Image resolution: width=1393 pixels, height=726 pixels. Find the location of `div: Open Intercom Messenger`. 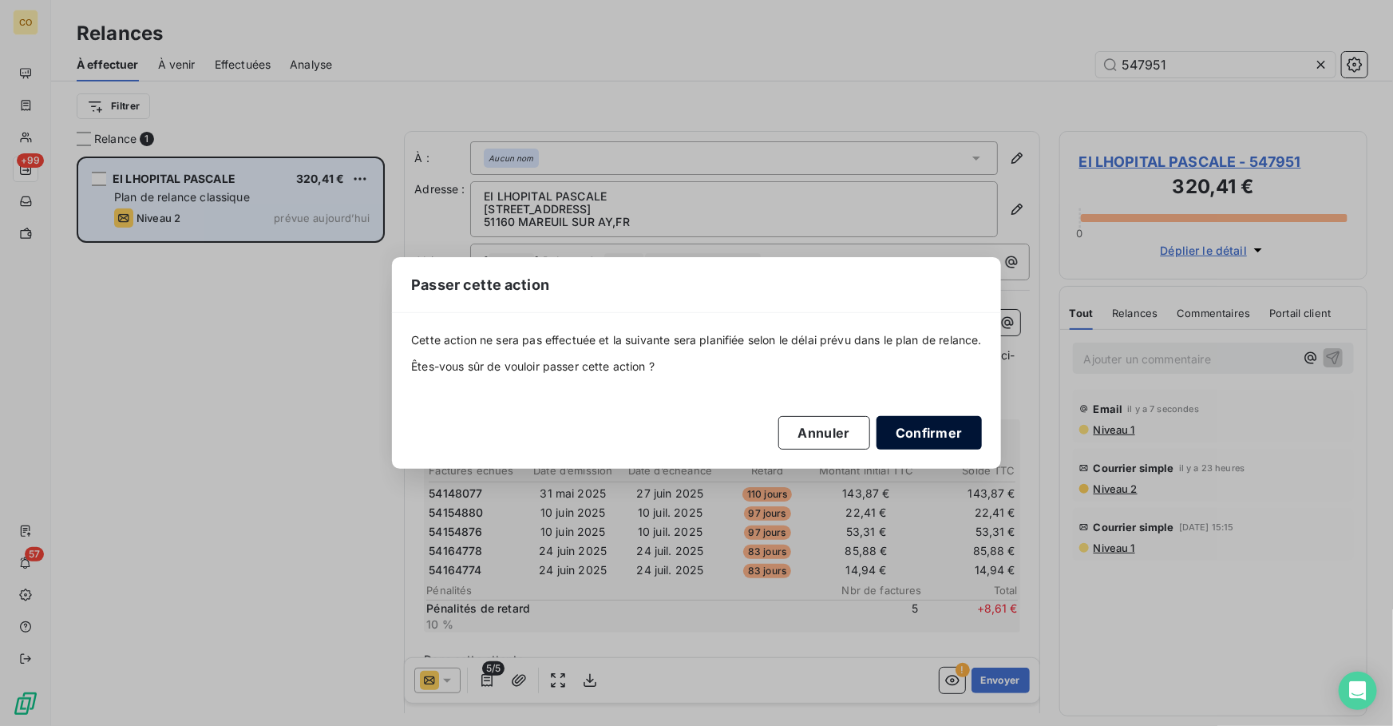

div: Open Intercom Messenger is located at coordinates (1358, 691).